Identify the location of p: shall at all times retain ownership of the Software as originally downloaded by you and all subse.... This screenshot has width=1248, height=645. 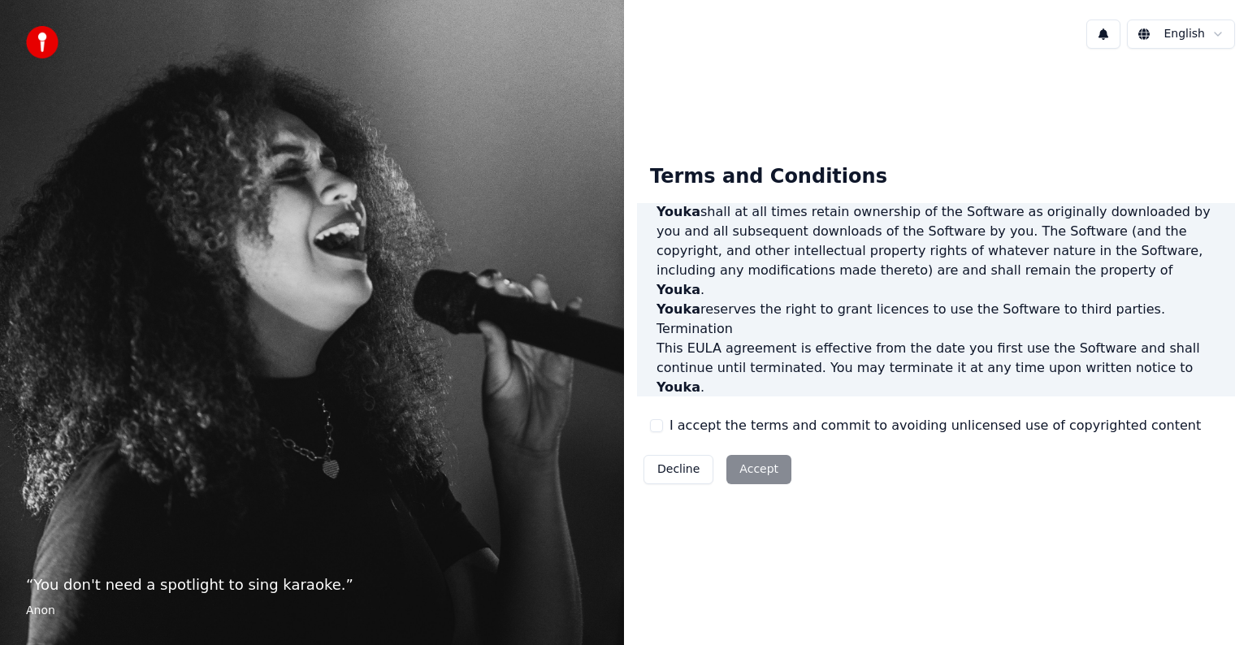
(936, 251).